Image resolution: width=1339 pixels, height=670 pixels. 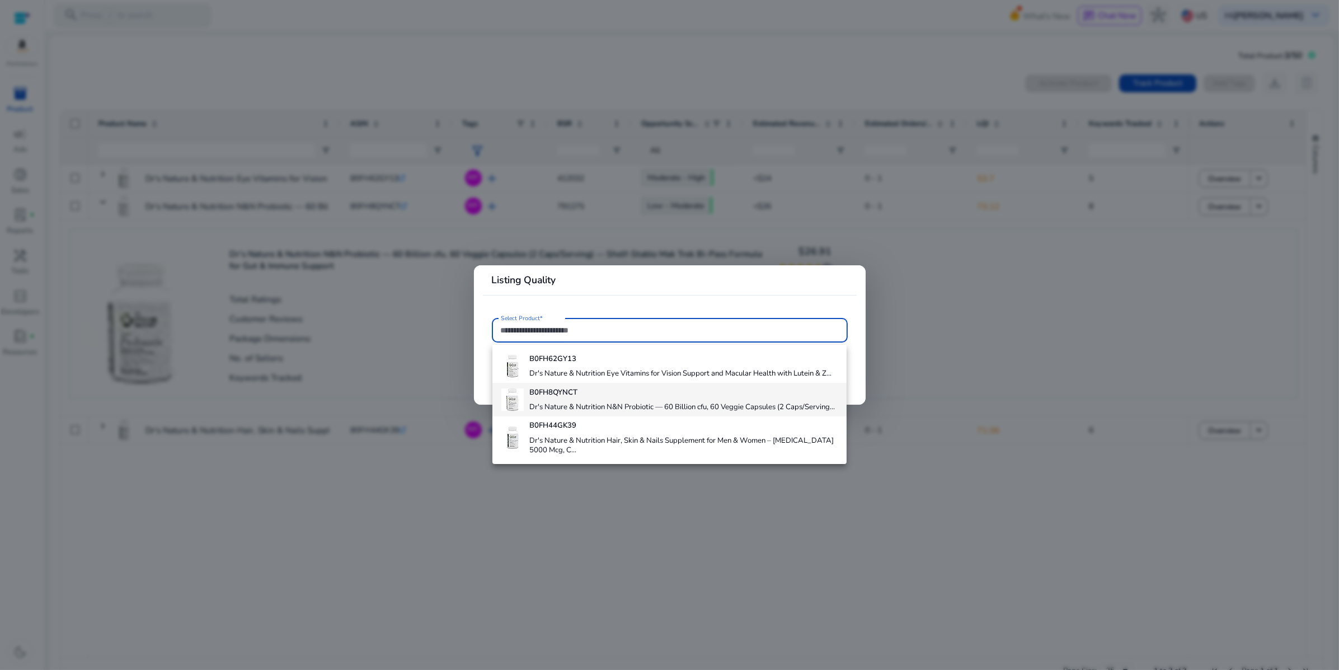 What do you see at coordinates (512, 399) in the screenshot?
I see `img: 41swXBBDcwL._AC_US40_.jpg` at bounding box center [512, 399].